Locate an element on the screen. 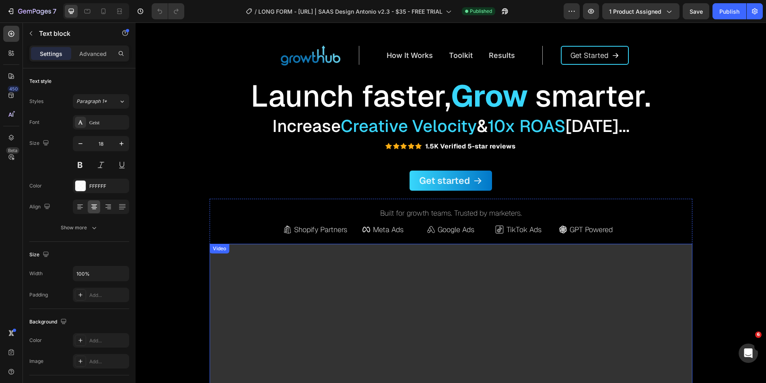 This screenshot has width=766, height=383. span: 1 product assigned is located at coordinates (635, 11).